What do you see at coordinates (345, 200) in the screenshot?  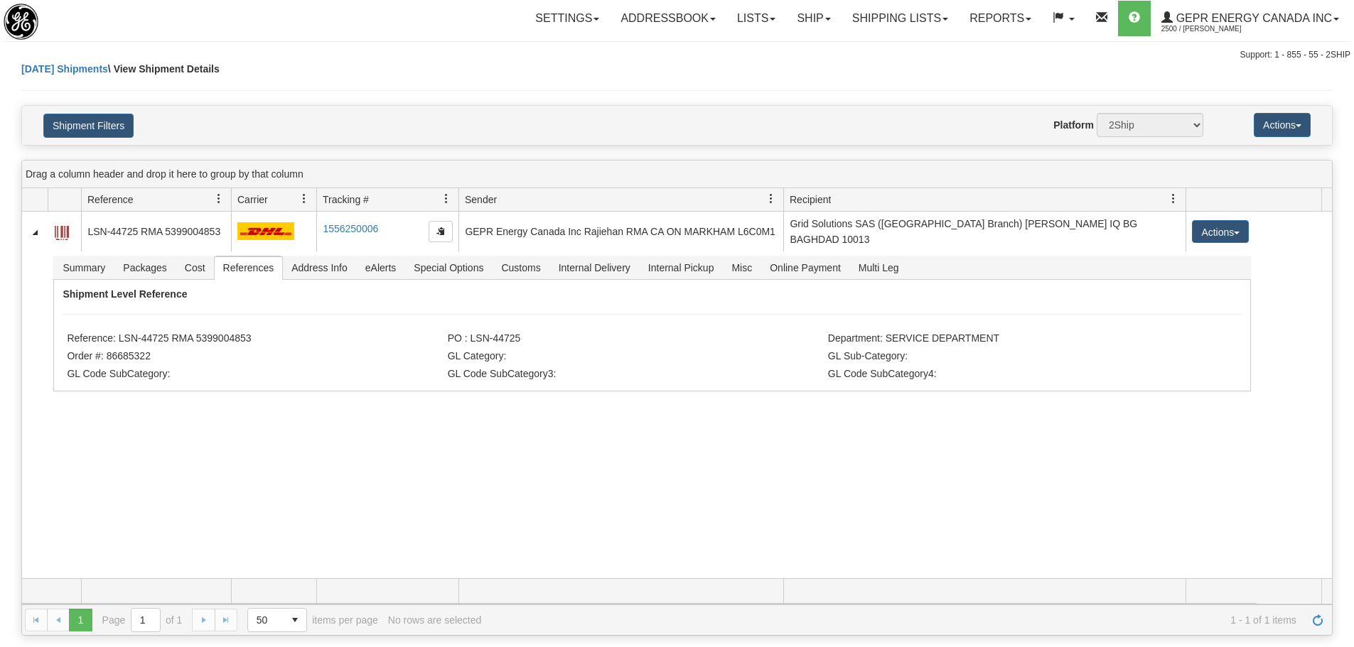 I see `span: Tracking #` at bounding box center [345, 200].